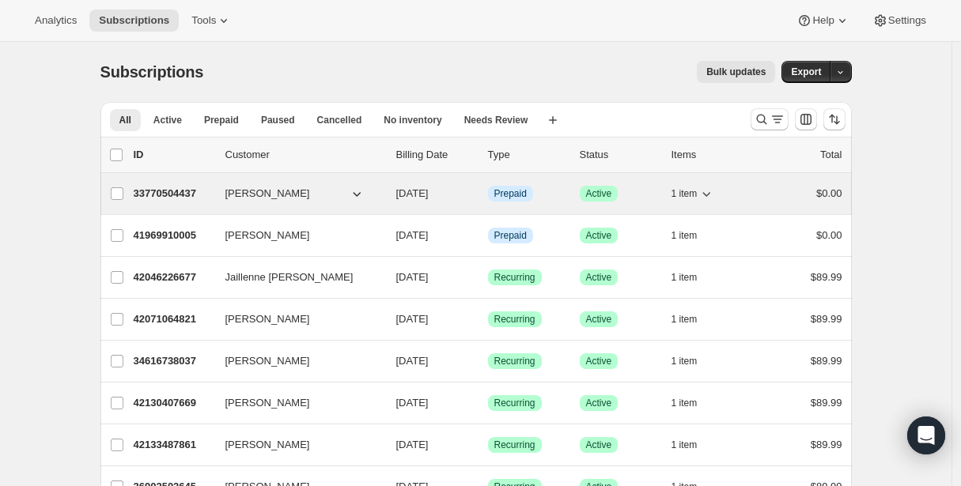 The width and height of the screenshot is (961, 486). I want to click on p: 42130407669, so click(173, 403).